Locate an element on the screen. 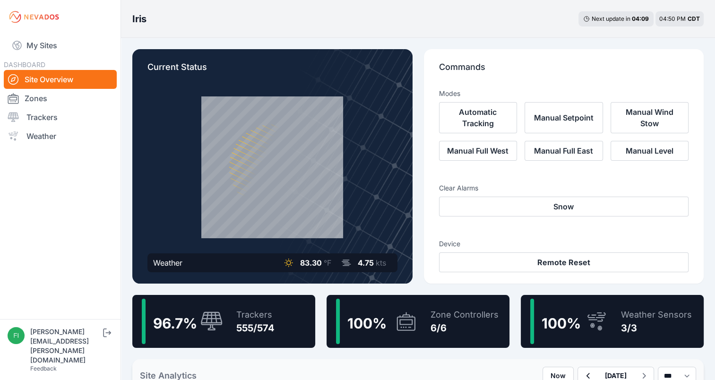 This screenshot has width=715, height=380. button: Manual Level is located at coordinates (650, 151).